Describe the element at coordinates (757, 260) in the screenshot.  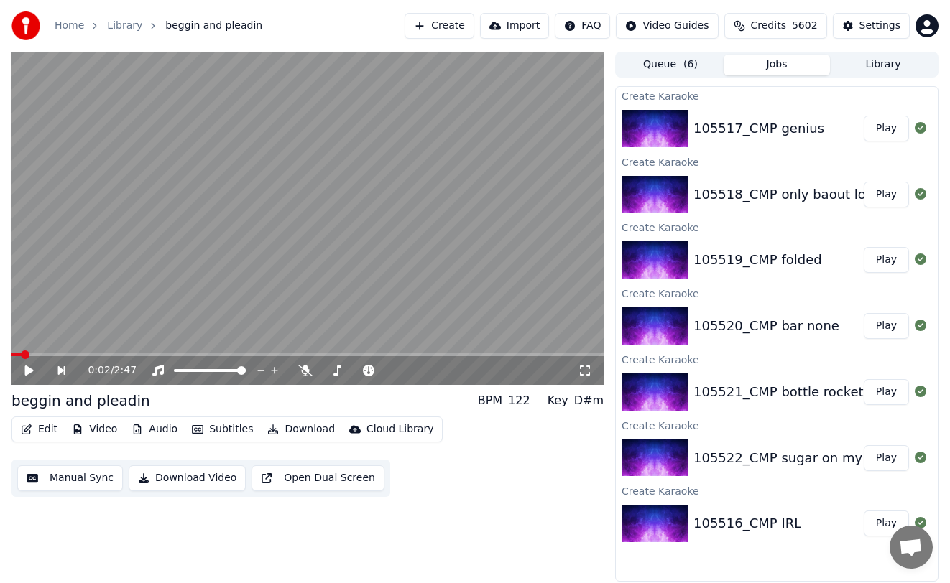
I see `div: 105519_CMP folded` at that location.